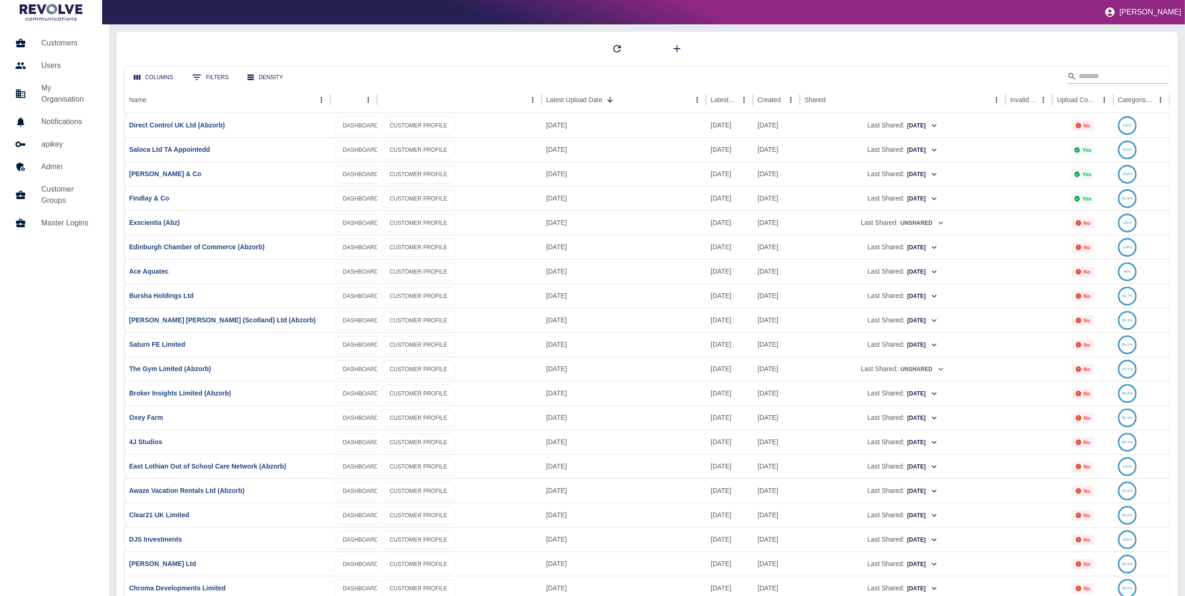 This screenshot has width=1185, height=596. What do you see at coordinates (777, 223) in the screenshot?
I see `div: 25 Jul 2023` at bounding box center [777, 223].